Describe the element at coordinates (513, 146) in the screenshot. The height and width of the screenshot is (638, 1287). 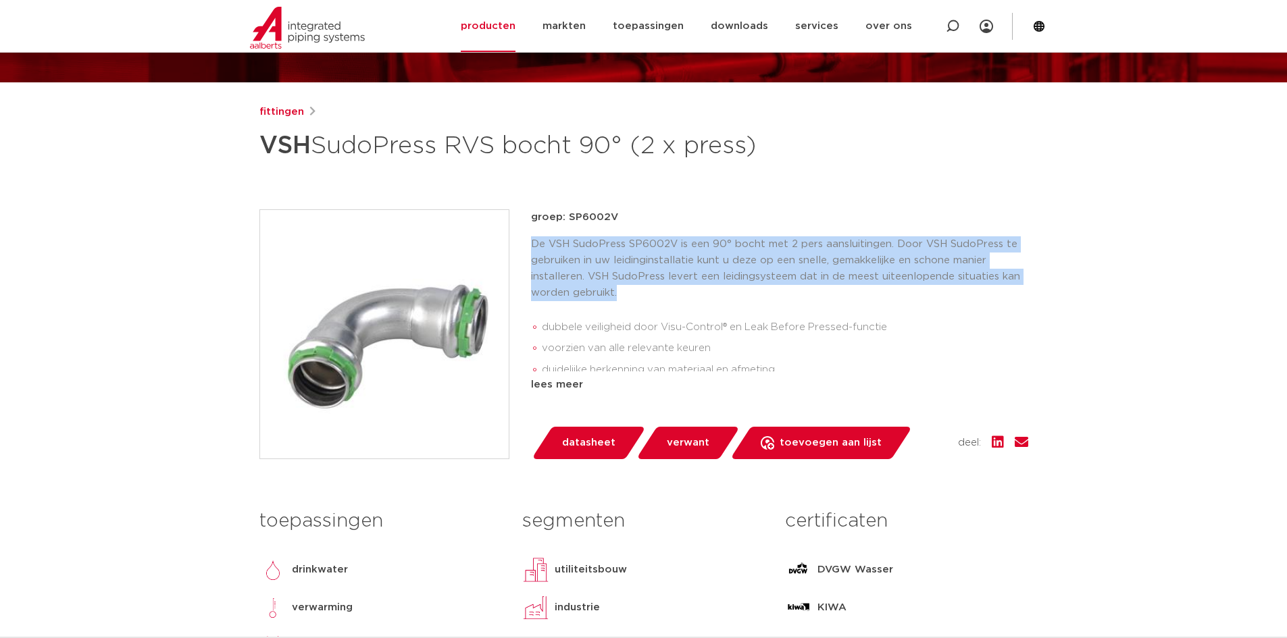
I see `h1: SudoPress RVS bocht 90° (2 x press)` at that location.